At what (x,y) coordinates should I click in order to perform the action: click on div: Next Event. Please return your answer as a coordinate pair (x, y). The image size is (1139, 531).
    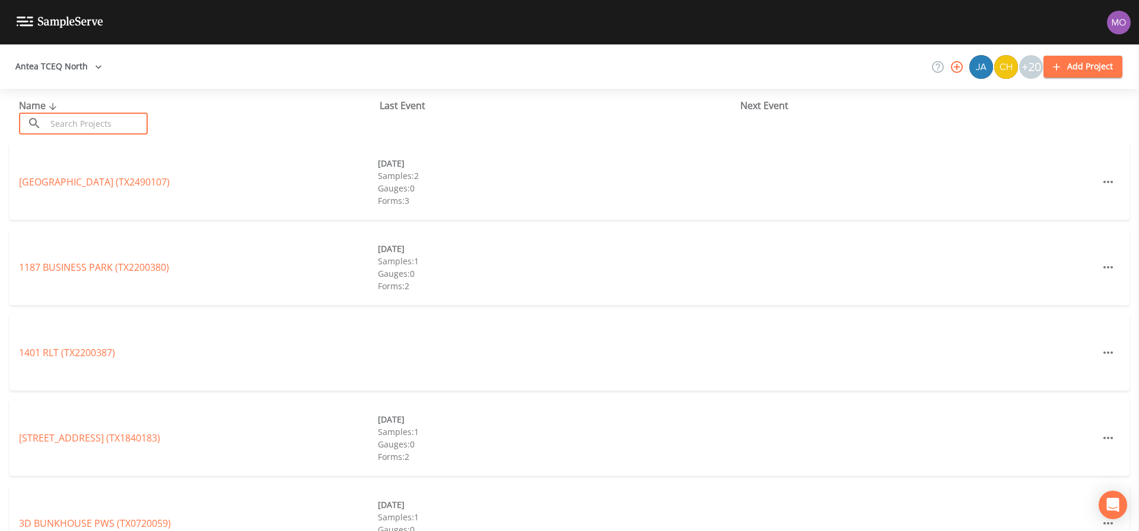
    Looking at the image, I should click on (920, 106).